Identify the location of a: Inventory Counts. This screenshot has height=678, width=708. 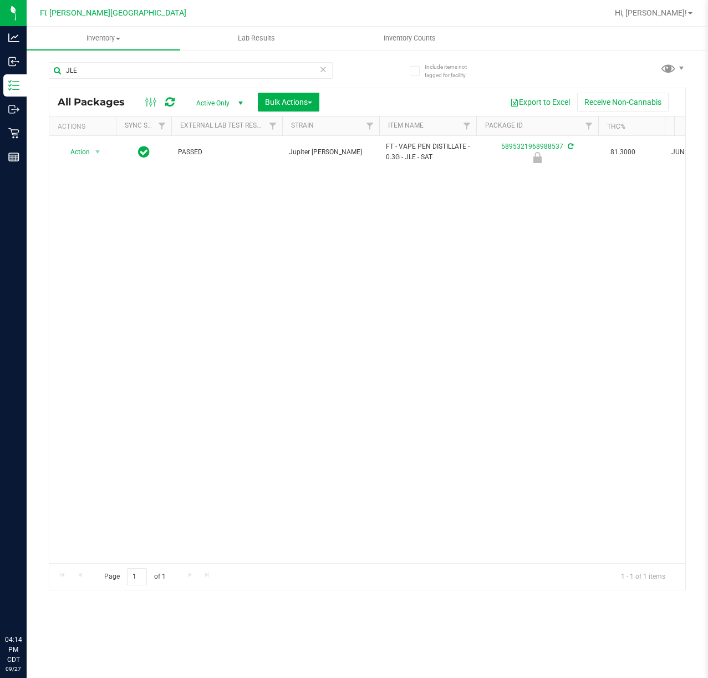
(410, 38).